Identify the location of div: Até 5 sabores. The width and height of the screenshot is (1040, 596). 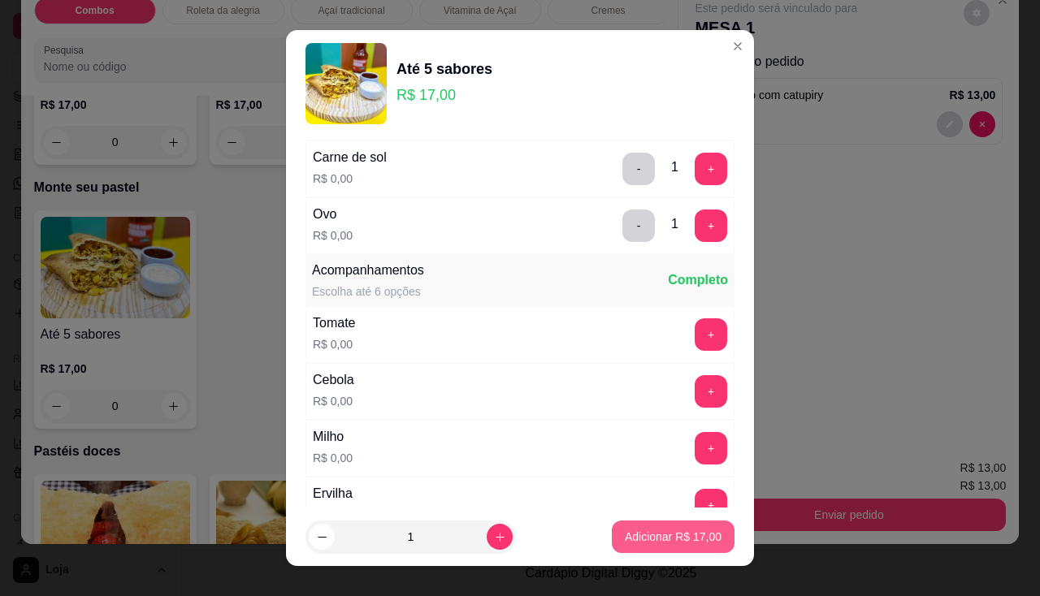
(444, 69).